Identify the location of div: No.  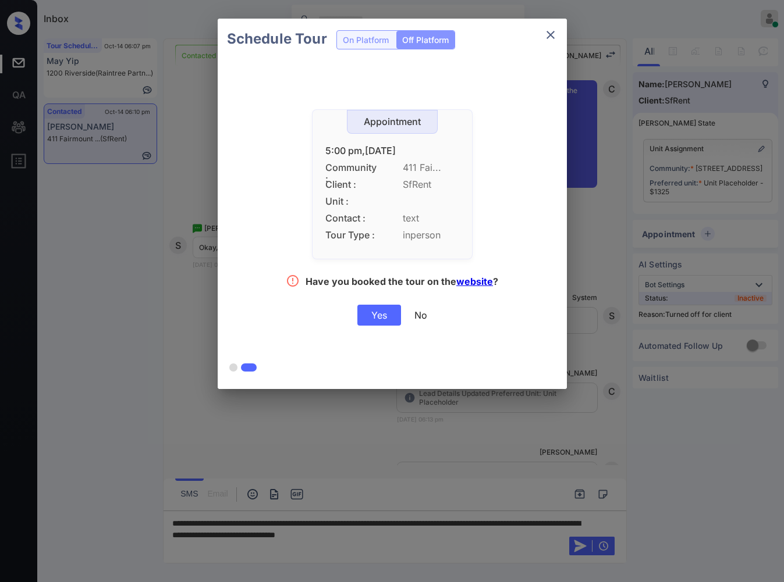
(421, 315).